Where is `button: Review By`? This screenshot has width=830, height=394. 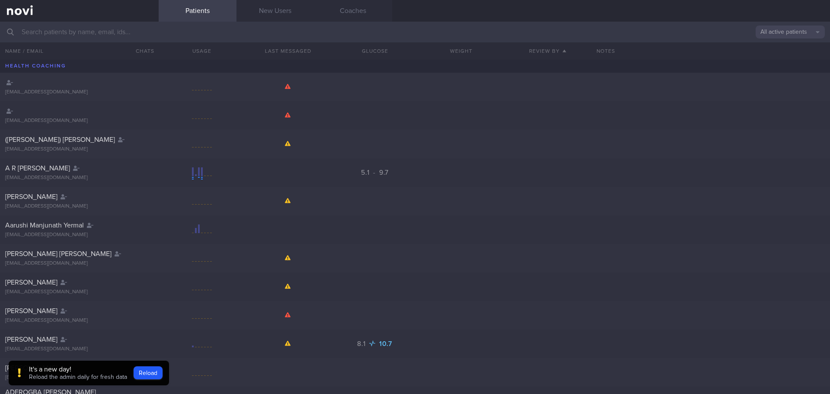 button: Review By is located at coordinates (548, 51).